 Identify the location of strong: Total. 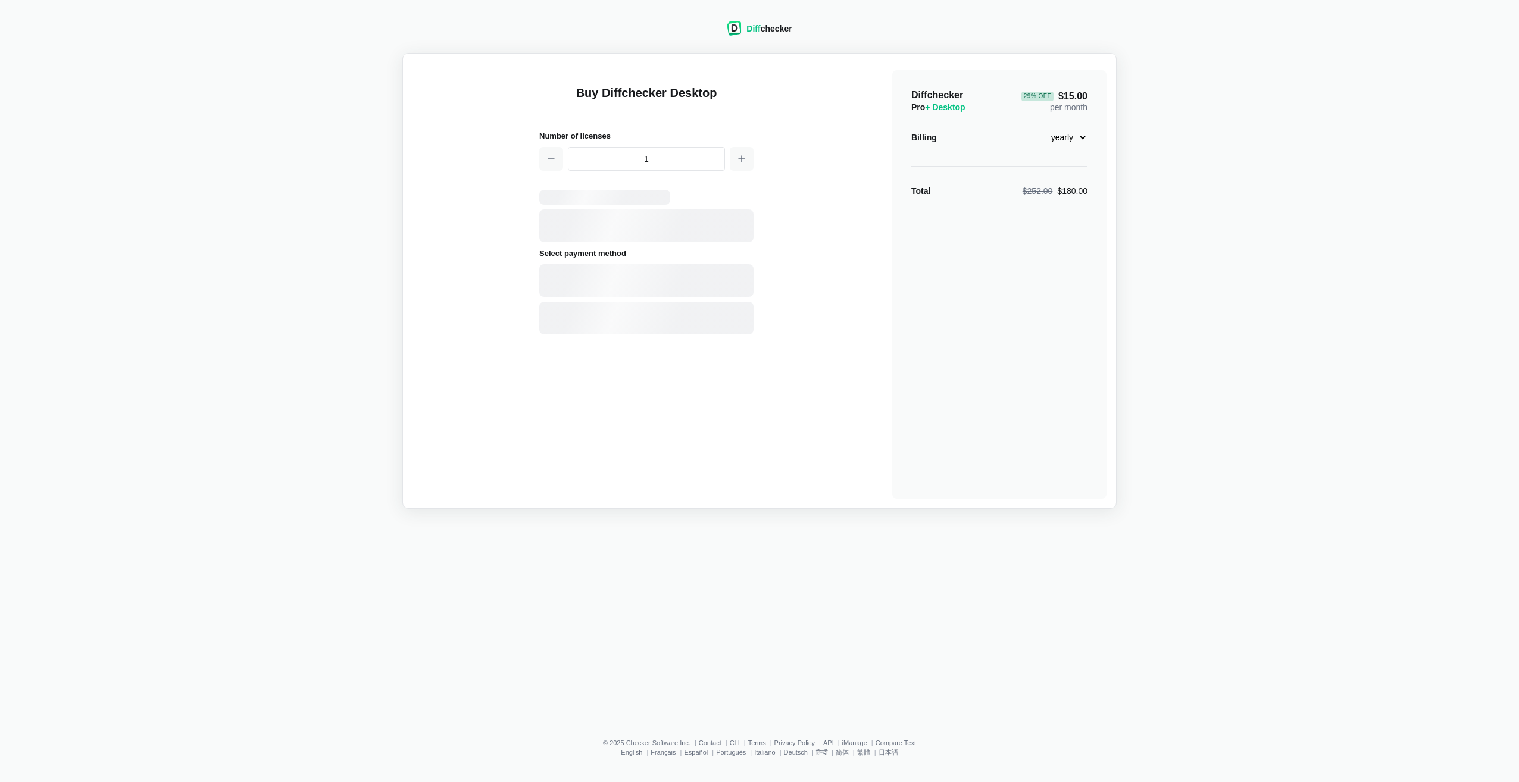
(921, 191).